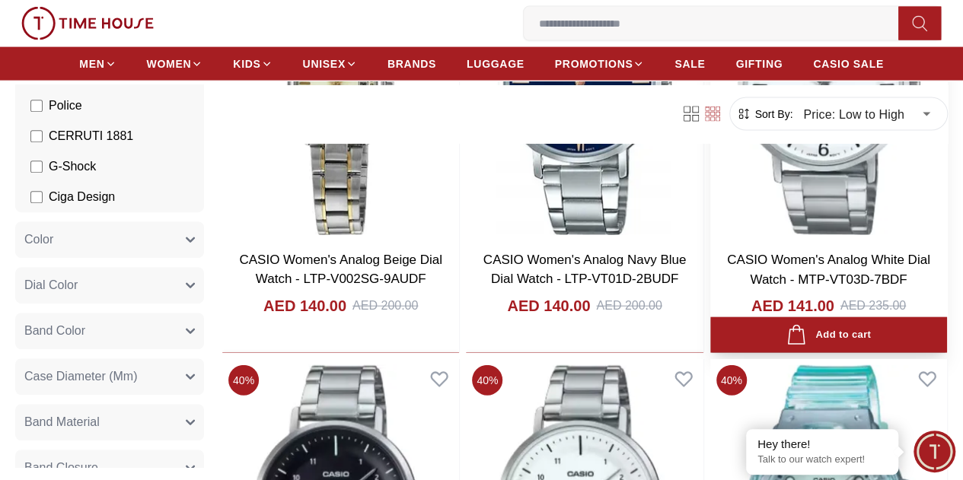  What do you see at coordinates (37, 167) in the screenshot?
I see `input: G-Shock` at bounding box center [37, 167].